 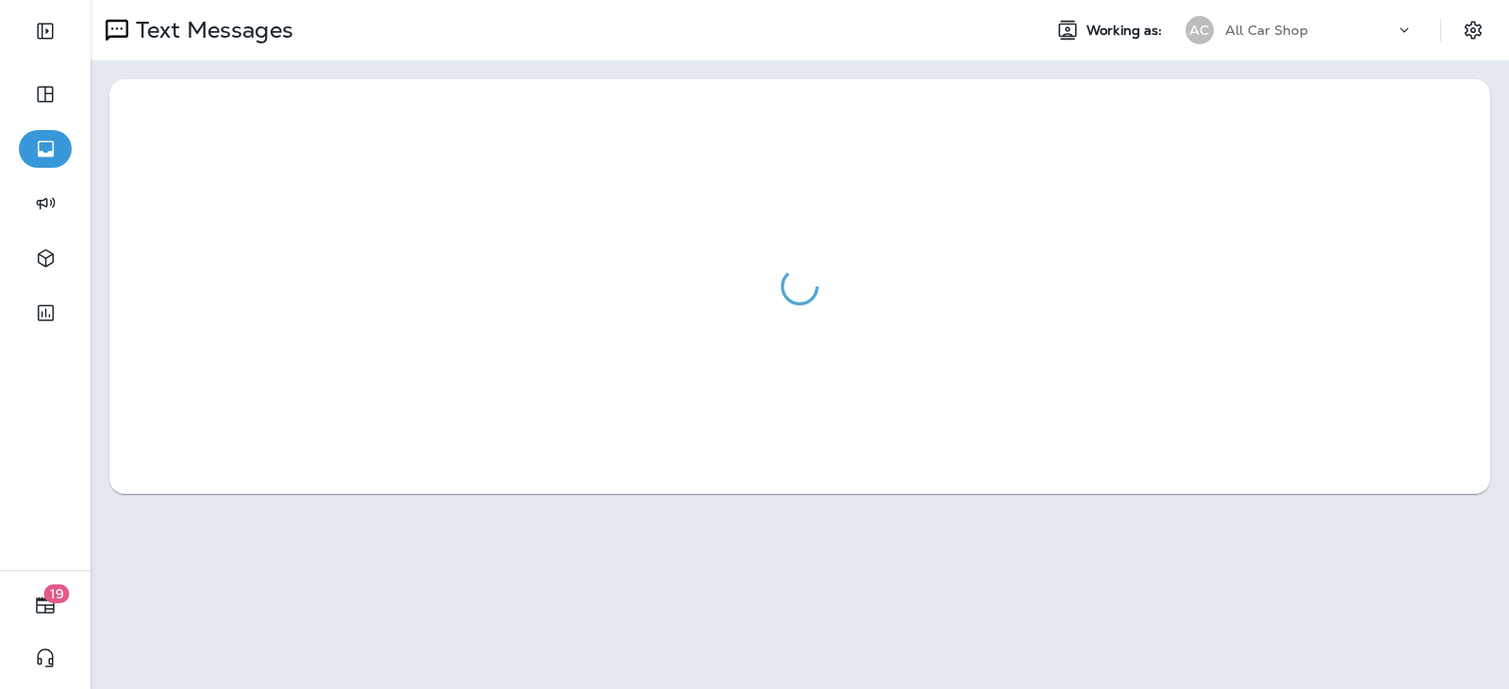 What do you see at coordinates (1266, 30) in the screenshot?
I see `p: All Car Shop` at bounding box center [1266, 30].